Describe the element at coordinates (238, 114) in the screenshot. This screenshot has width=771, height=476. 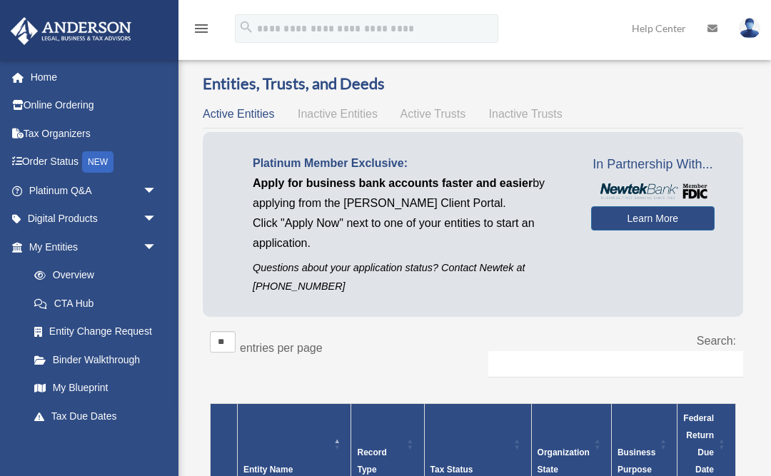
I see `span: Active Entities` at that location.